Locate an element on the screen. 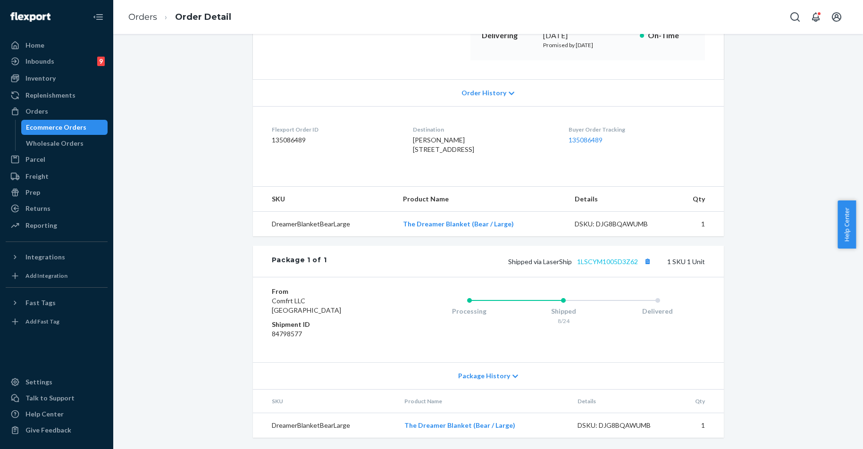 This screenshot has height=449, width=863. div: 9 is located at coordinates (101, 61).